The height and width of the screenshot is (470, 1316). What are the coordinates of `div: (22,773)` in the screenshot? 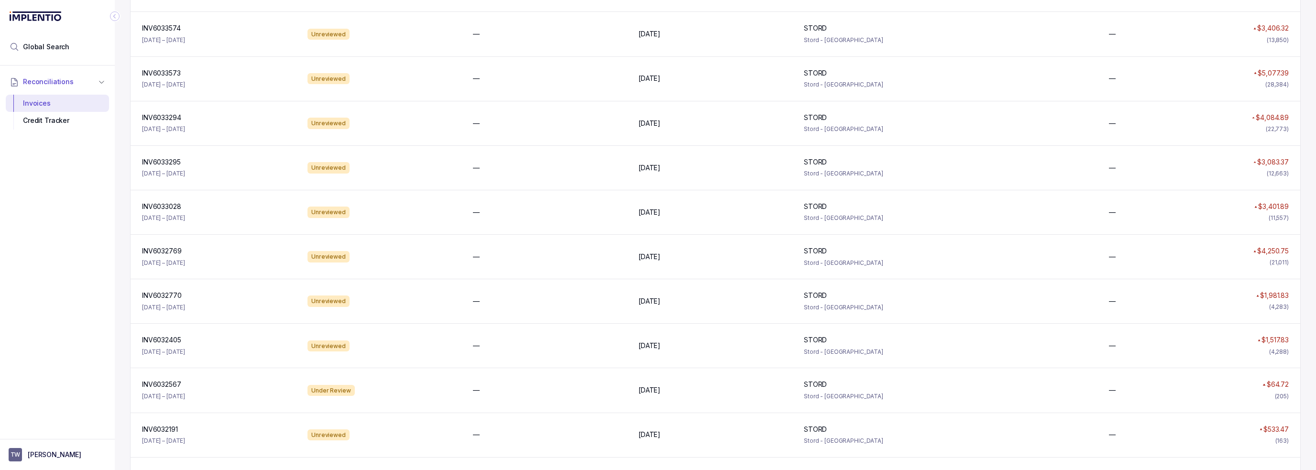 It's located at (1277, 129).